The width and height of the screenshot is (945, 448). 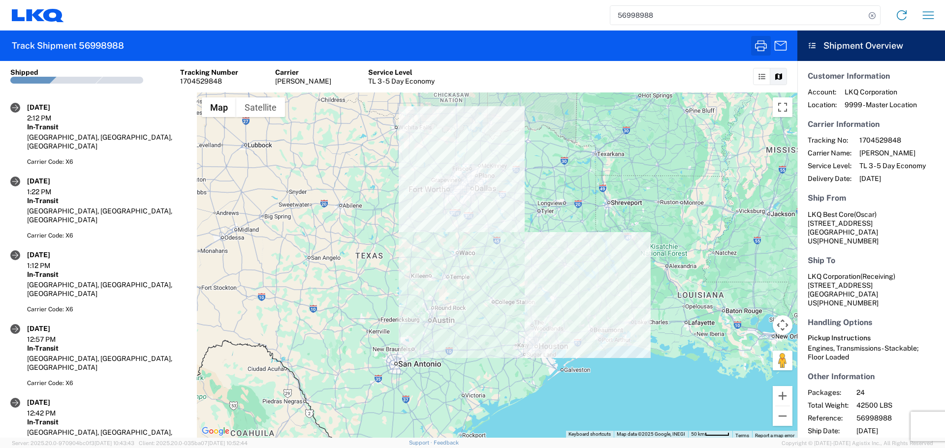 What do you see at coordinates (219, 107) in the screenshot?
I see `button: Show street map` at bounding box center [219, 107].